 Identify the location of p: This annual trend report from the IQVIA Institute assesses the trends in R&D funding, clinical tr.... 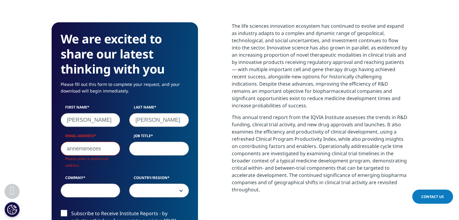
(320, 156).